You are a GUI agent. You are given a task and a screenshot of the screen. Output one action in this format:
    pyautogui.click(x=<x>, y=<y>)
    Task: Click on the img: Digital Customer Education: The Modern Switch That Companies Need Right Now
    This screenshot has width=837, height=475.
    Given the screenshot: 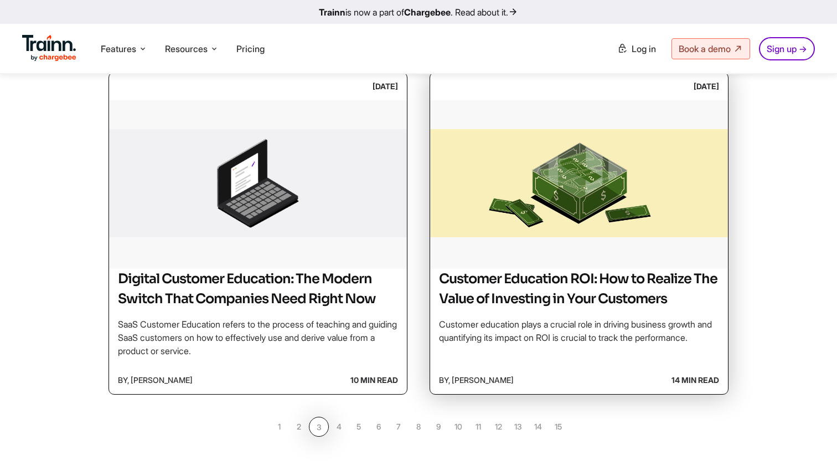 What is the action you would take?
    pyautogui.click(x=258, y=183)
    